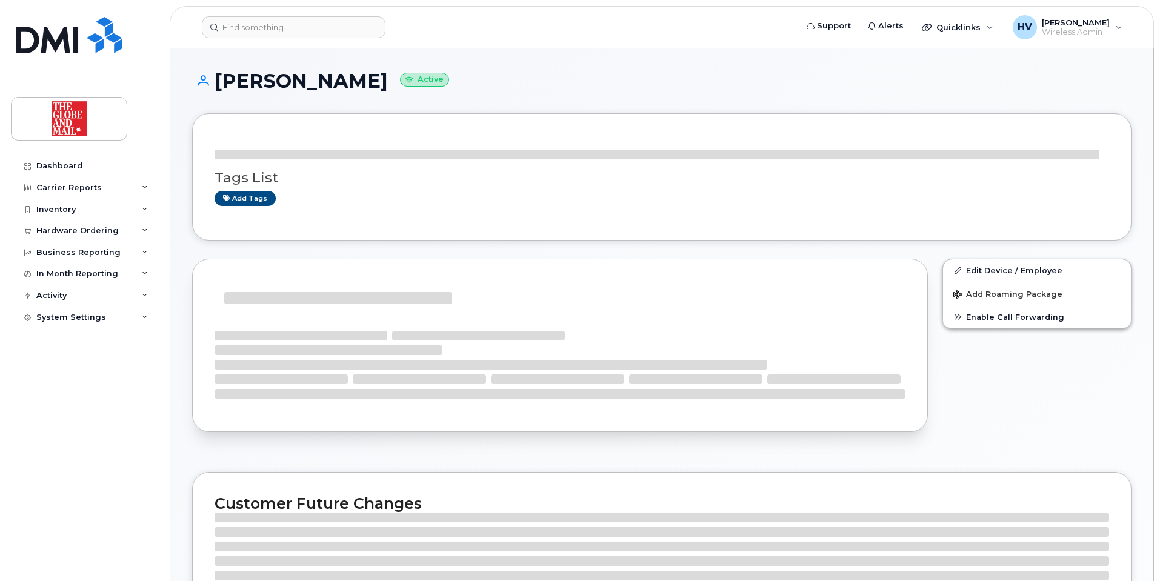  I want to click on h2: Customer Future Changes, so click(662, 504).